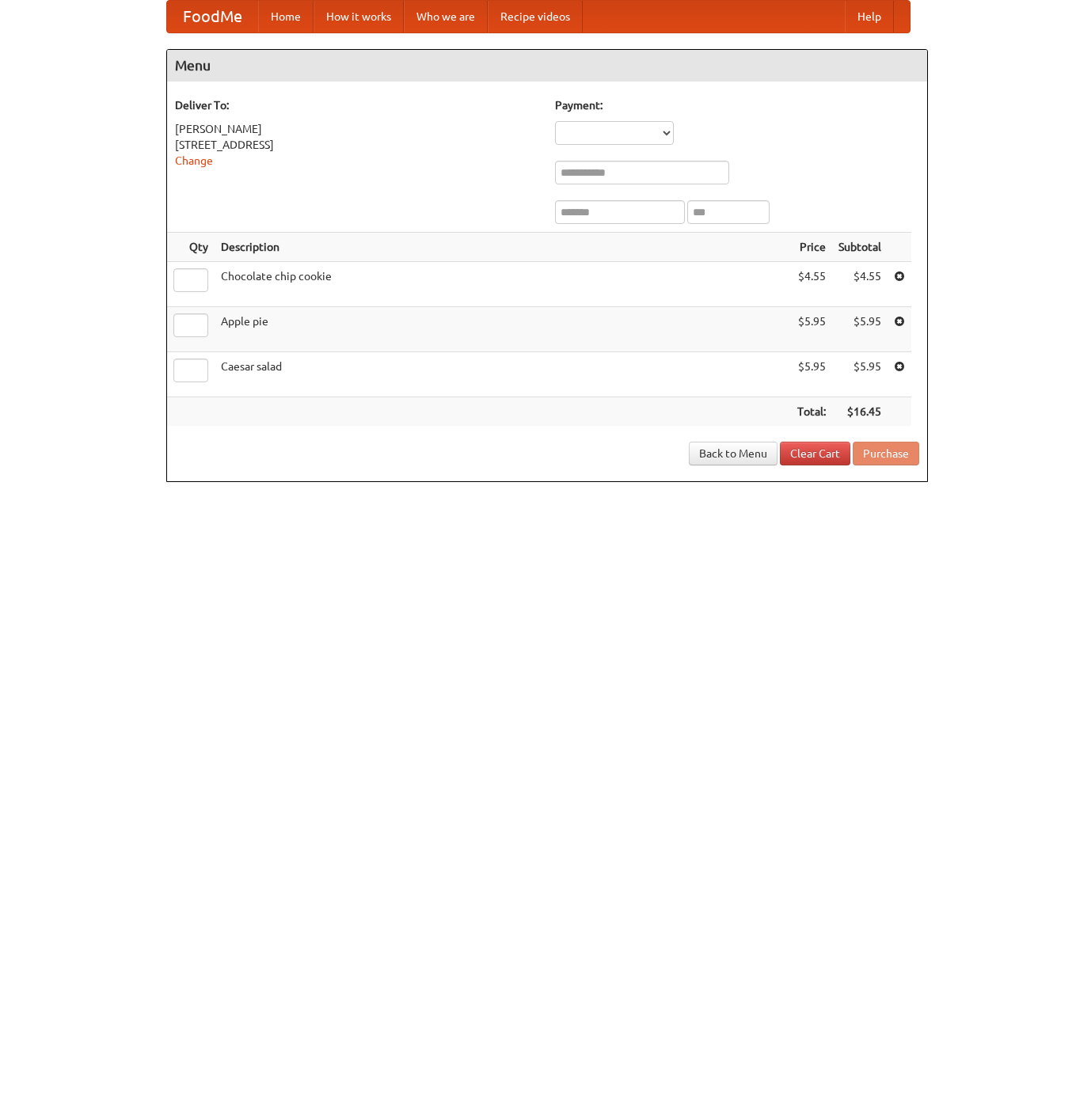  I want to click on button: Purchase, so click(886, 453).